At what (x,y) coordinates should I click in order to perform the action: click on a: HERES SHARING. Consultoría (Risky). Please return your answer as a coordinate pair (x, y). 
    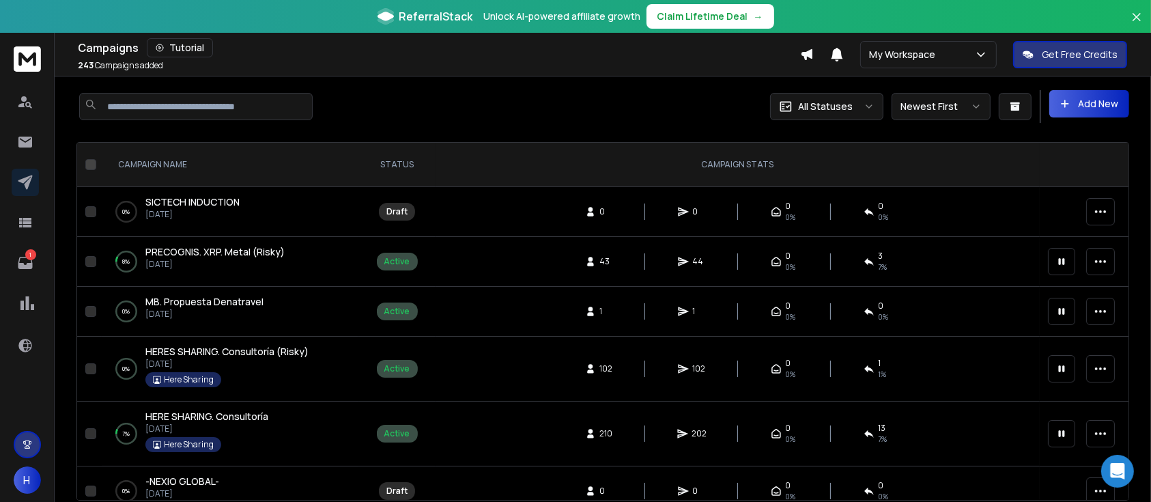
    Looking at the image, I should click on (227, 352).